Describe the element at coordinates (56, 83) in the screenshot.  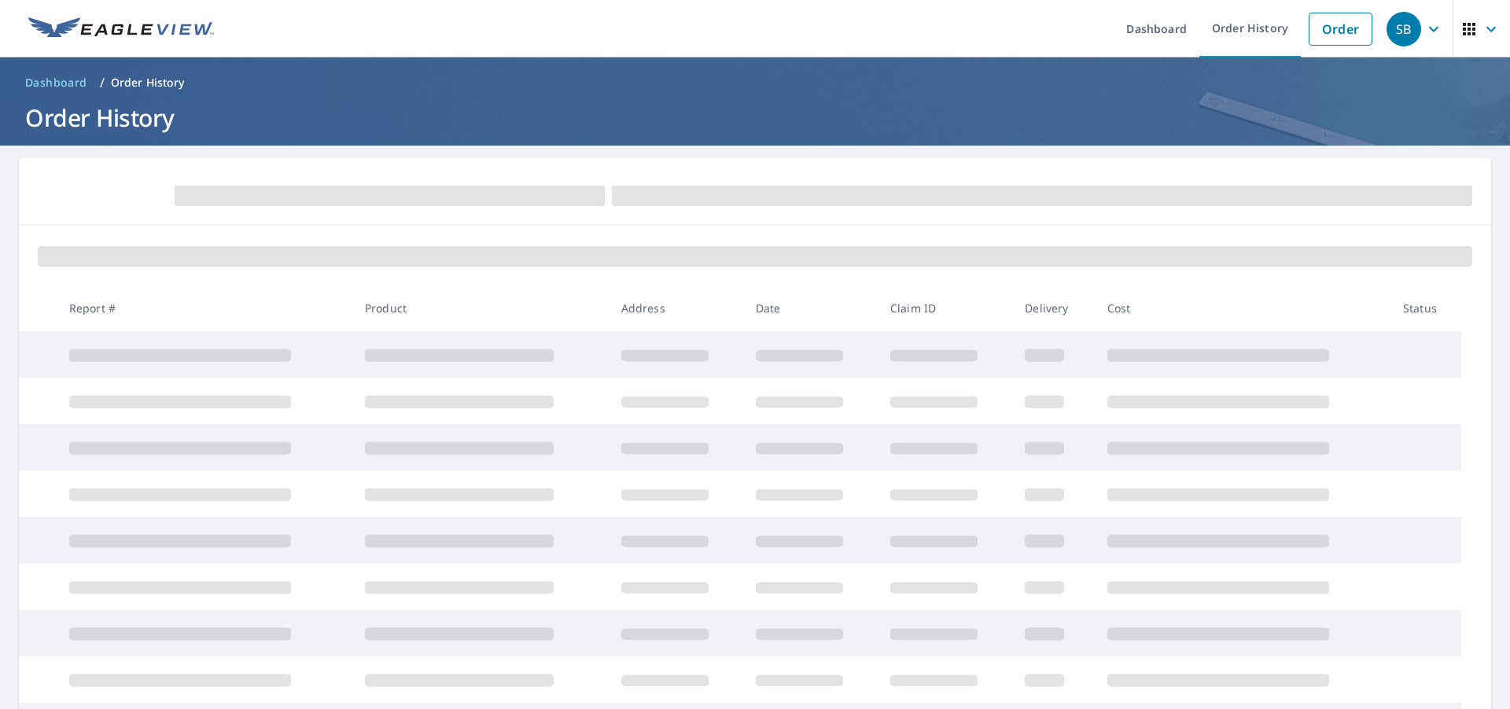
I see `a: Dashboard` at that location.